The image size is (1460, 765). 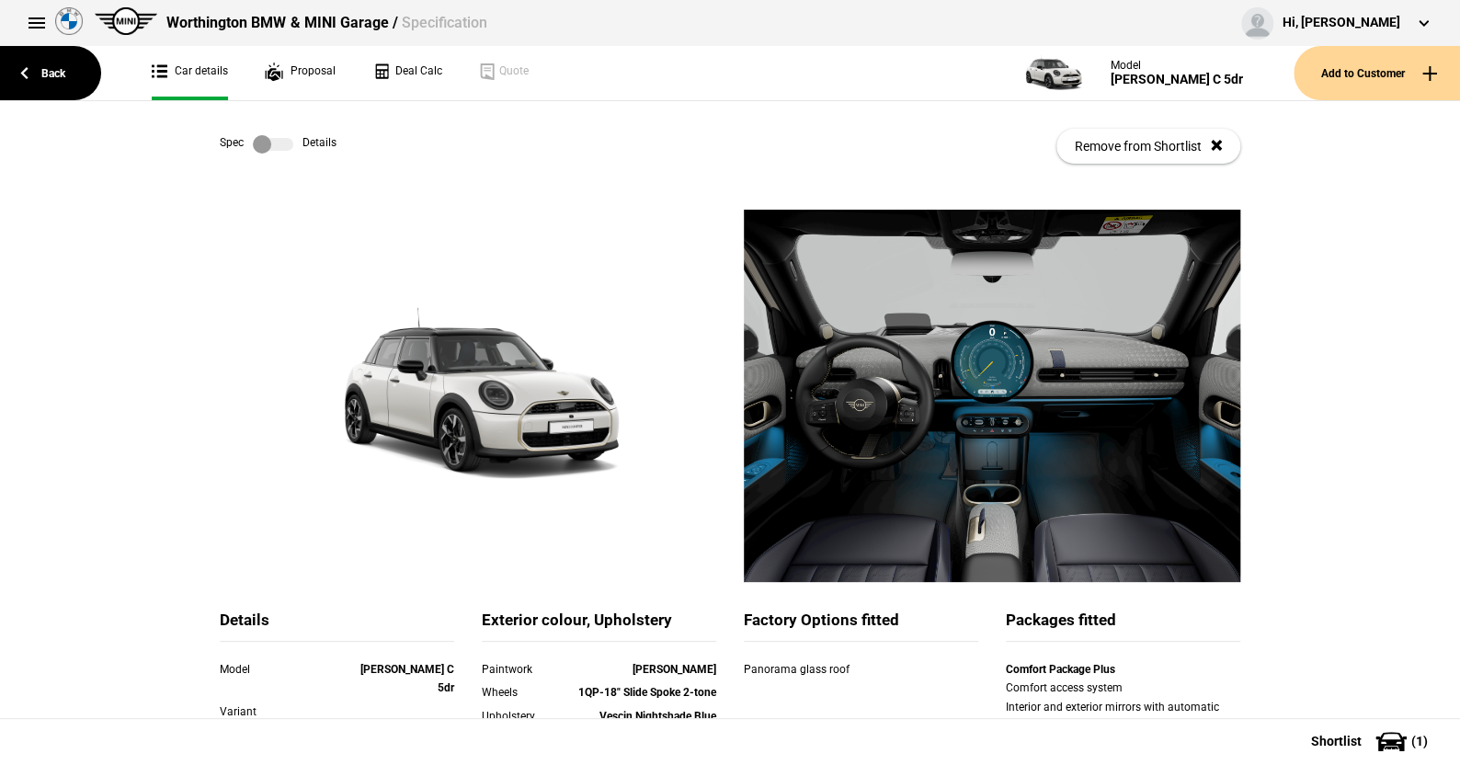 What do you see at coordinates (278, 144) in the screenshot?
I see `div: Spec Details` at bounding box center [278, 144].